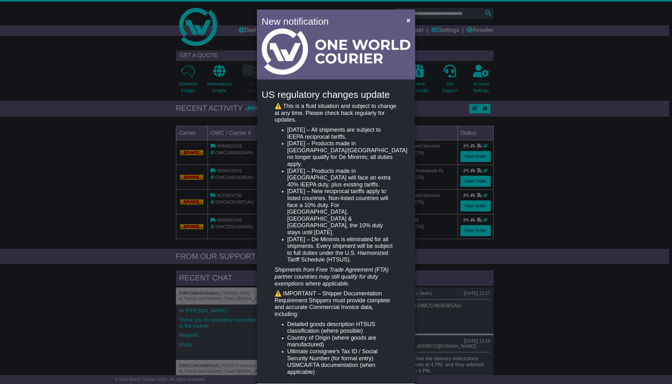 This screenshot has height=384, width=672. What do you see at coordinates (336, 113) in the screenshot?
I see `p: ⚠️ This is a fluid situation and subject to change at any time. Please check back regularly for u...` at bounding box center [336, 113].